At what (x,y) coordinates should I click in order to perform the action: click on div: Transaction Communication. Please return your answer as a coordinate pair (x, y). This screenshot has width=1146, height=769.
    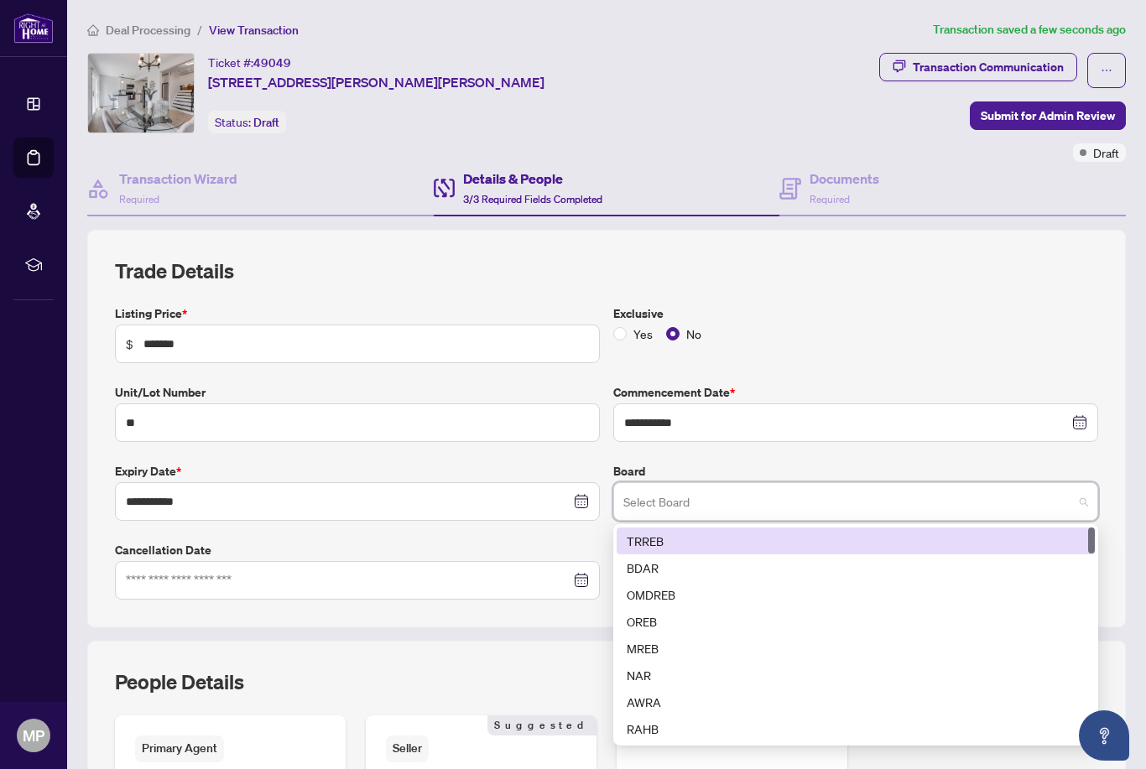
    Looking at the image, I should click on (988, 67).